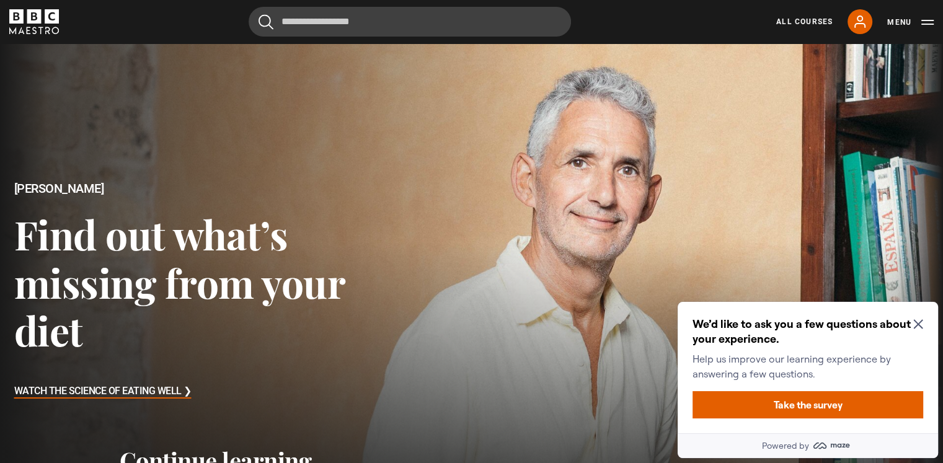 The image size is (943, 463). What do you see at coordinates (34, 22) in the screenshot?
I see `a: BBC Maestro` at bounding box center [34, 22].